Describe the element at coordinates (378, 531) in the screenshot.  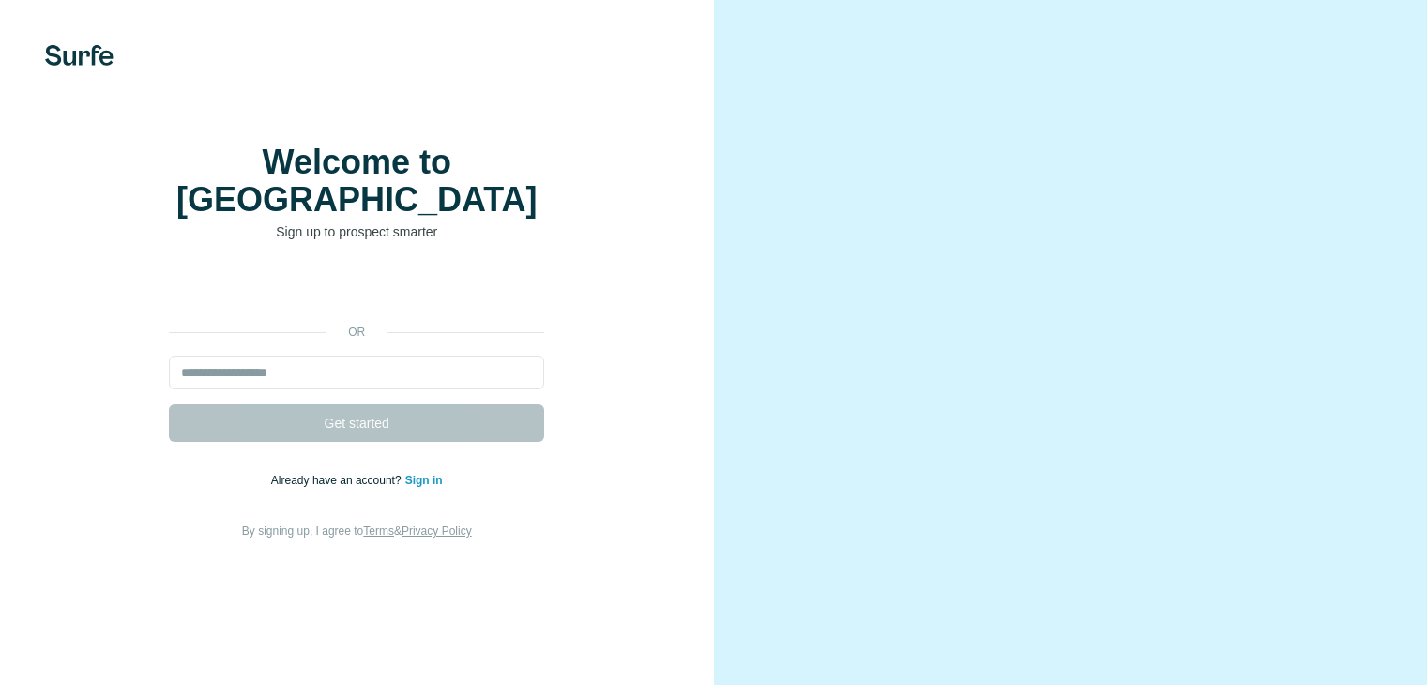
I see `a: Terms` at that location.